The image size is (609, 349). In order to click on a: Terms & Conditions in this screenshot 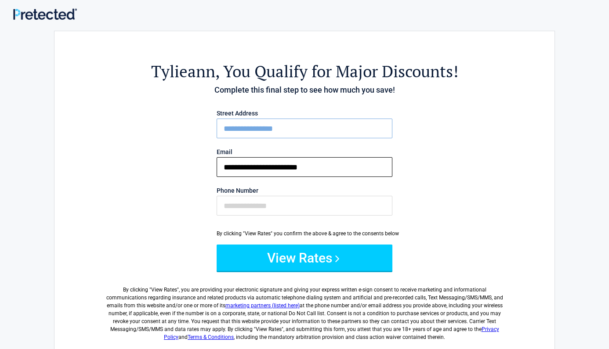, I will do `click(210, 337)`.